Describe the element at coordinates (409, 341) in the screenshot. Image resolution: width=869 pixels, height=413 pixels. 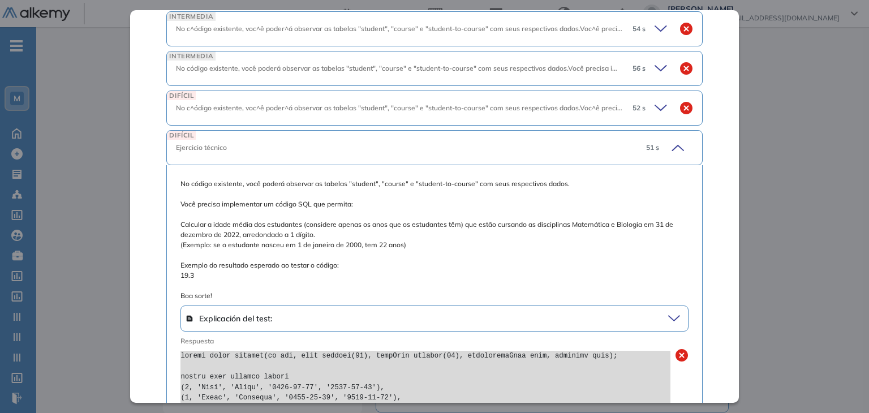
I see `span: Respuesta` at that location.